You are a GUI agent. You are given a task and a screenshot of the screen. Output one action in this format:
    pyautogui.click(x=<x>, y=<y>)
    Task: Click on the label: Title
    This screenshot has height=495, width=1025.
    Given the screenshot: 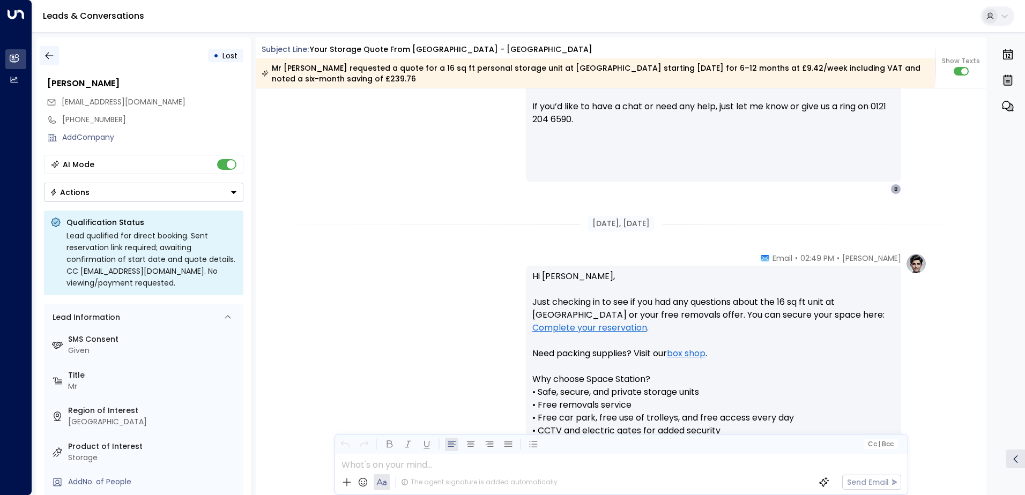 What is the action you would take?
    pyautogui.click(x=153, y=375)
    